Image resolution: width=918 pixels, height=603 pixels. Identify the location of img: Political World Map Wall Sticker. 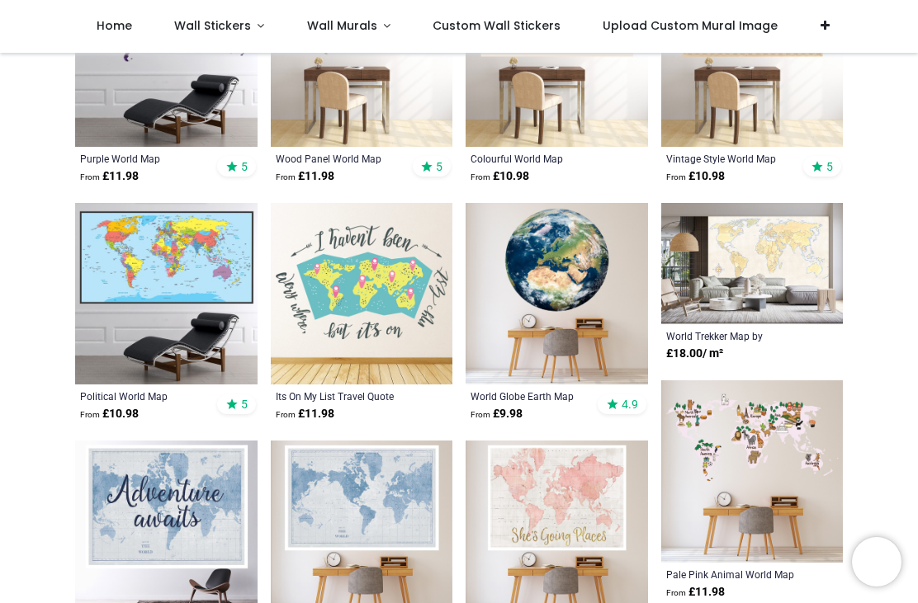
(166, 294).